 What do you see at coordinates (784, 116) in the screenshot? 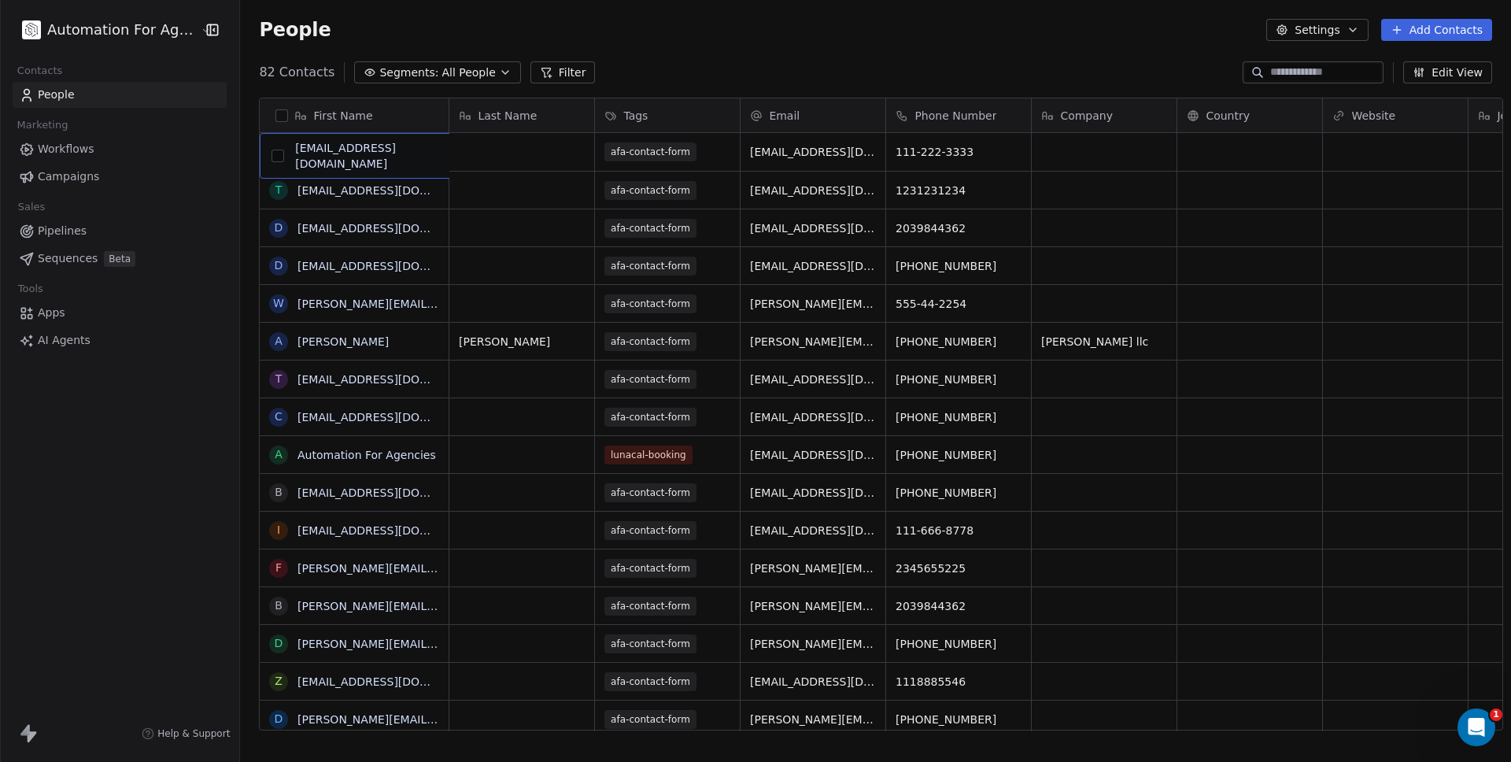
I see `span: Email` at bounding box center [784, 116].